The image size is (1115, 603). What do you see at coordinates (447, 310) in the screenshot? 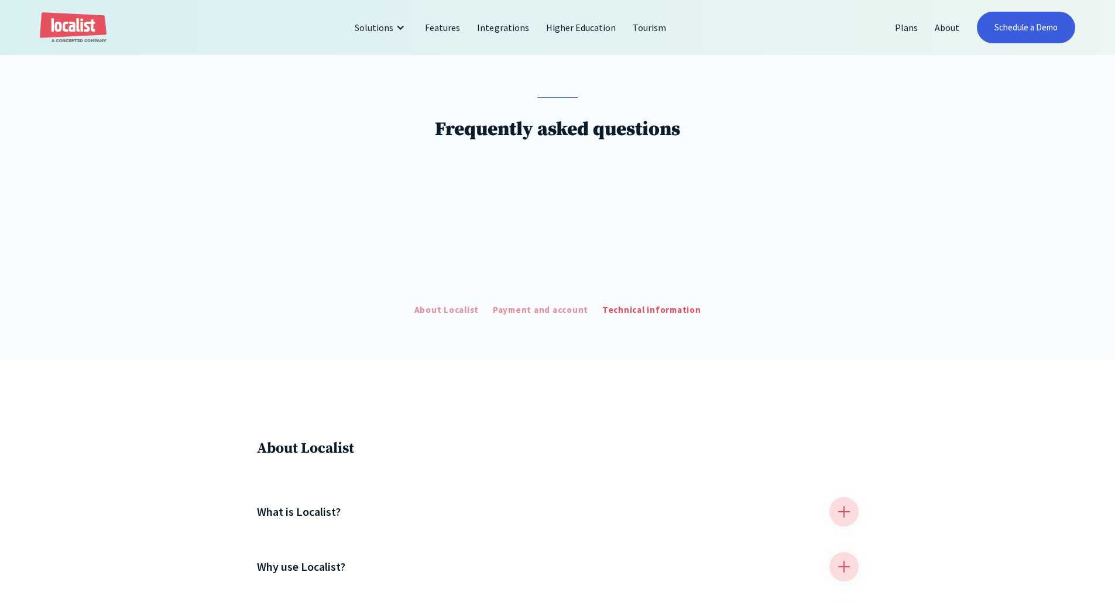
I see `div: About Localist` at bounding box center [447, 310].